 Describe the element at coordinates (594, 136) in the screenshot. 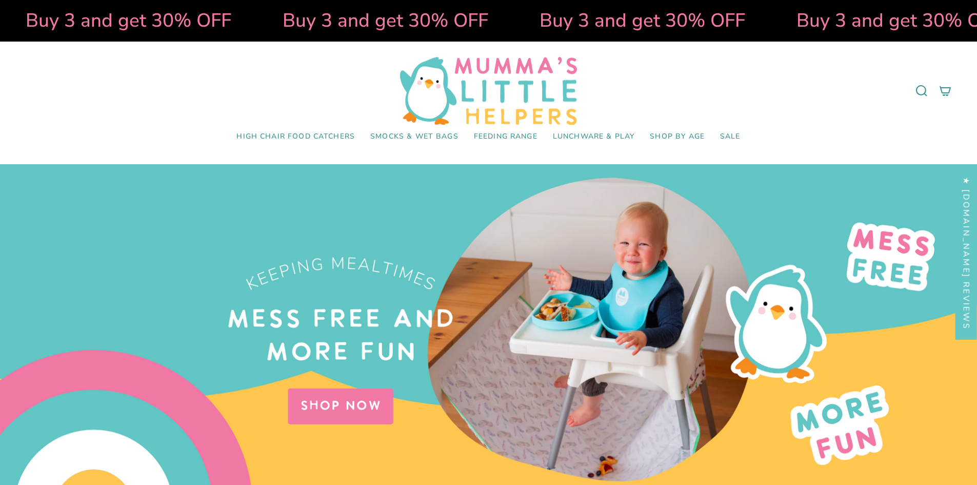

I see `span: Lunchware & Play` at that location.